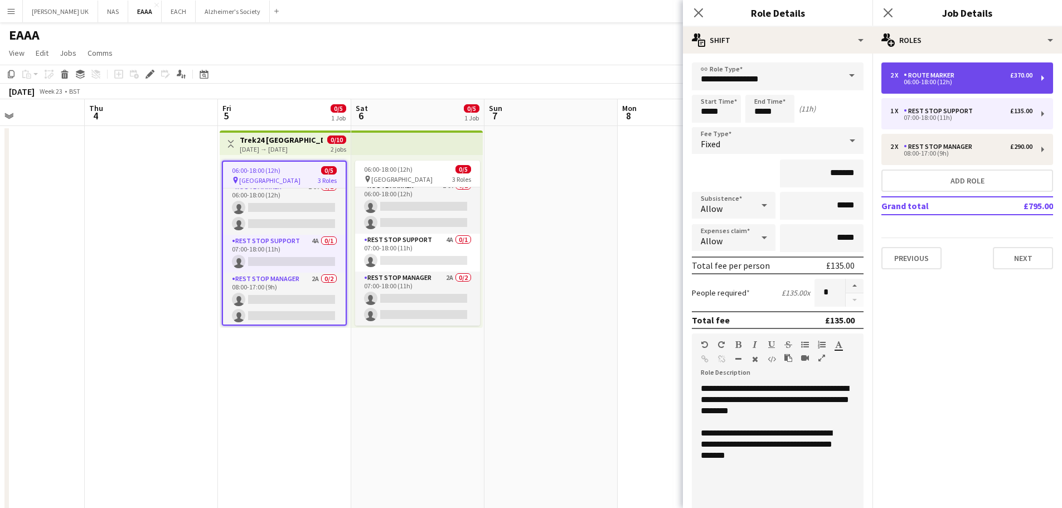  I want to click on button: EACH, so click(178, 11).